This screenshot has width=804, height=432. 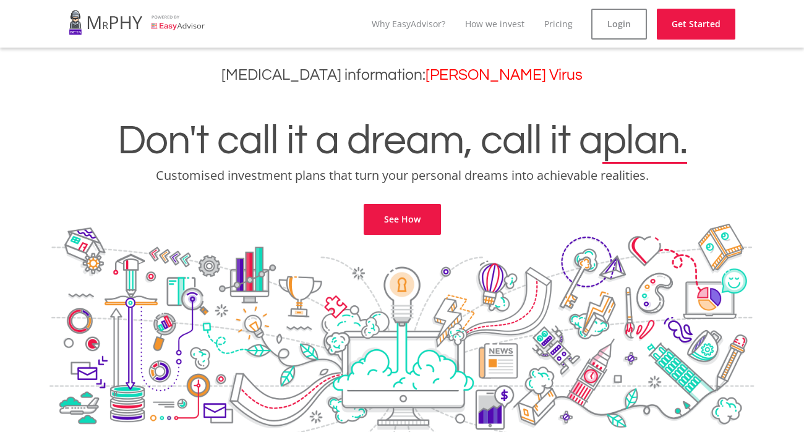 What do you see at coordinates (495, 23) in the screenshot?
I see `a: How we invest` at bounding box center [495, 23].